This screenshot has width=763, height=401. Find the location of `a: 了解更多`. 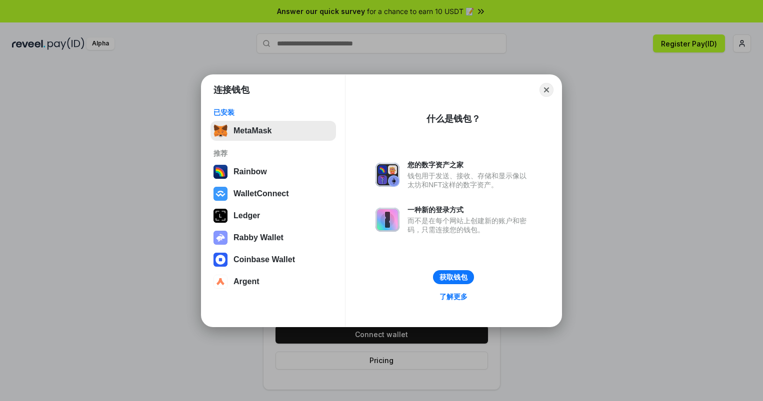

a: 了解更多 is located at coordinates (453, 297).